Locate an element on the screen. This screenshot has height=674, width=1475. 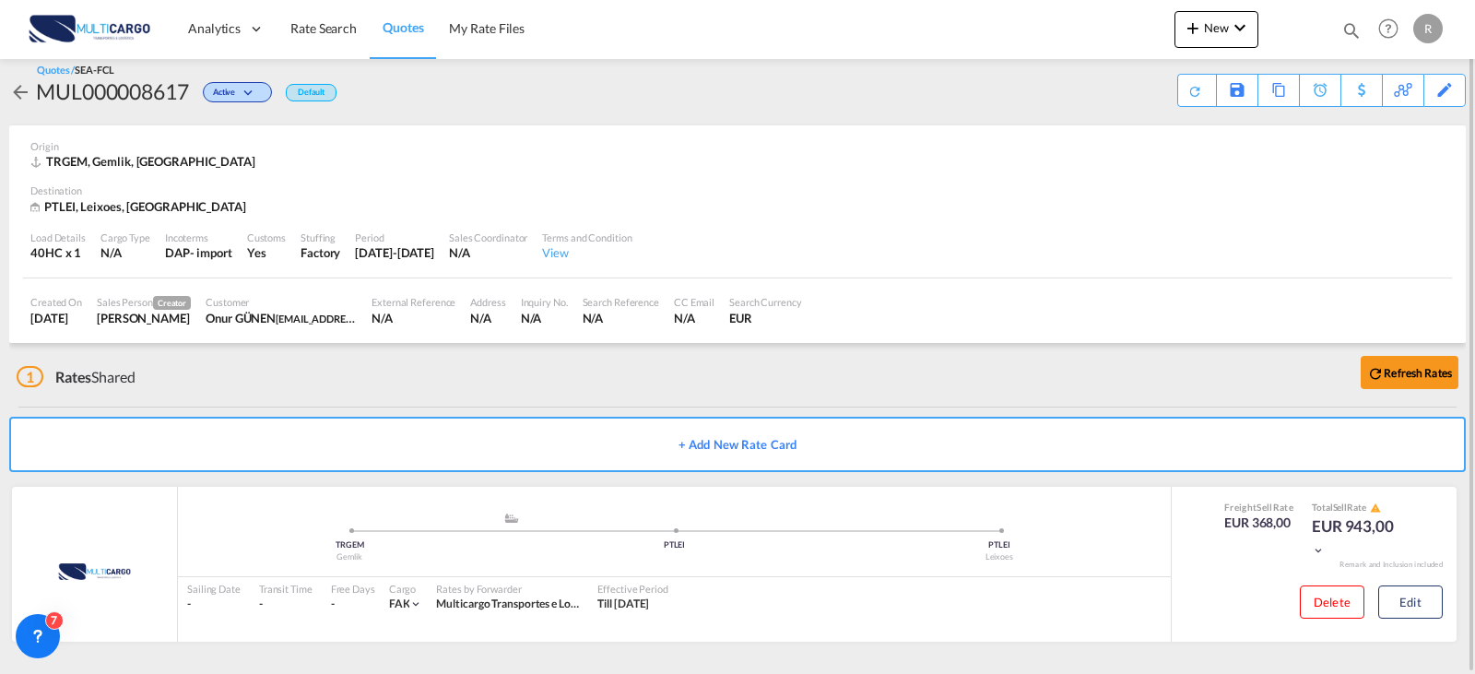
div: Destination is located at coordinates (738, 190).